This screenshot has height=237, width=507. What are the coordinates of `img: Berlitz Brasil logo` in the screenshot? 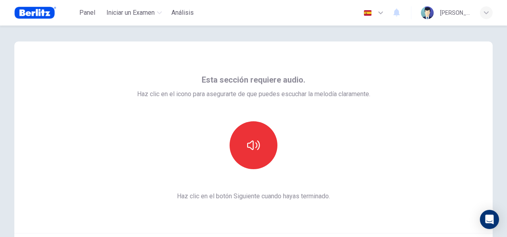 It's located at (35, 13).